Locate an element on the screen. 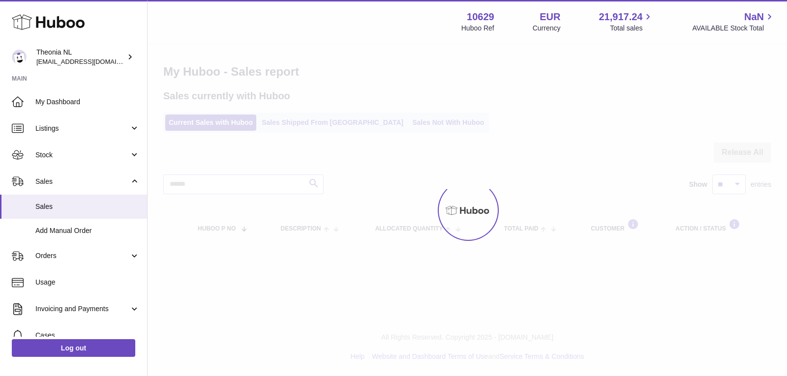  div: Huboo Ref is located at coordinates (478, 28).